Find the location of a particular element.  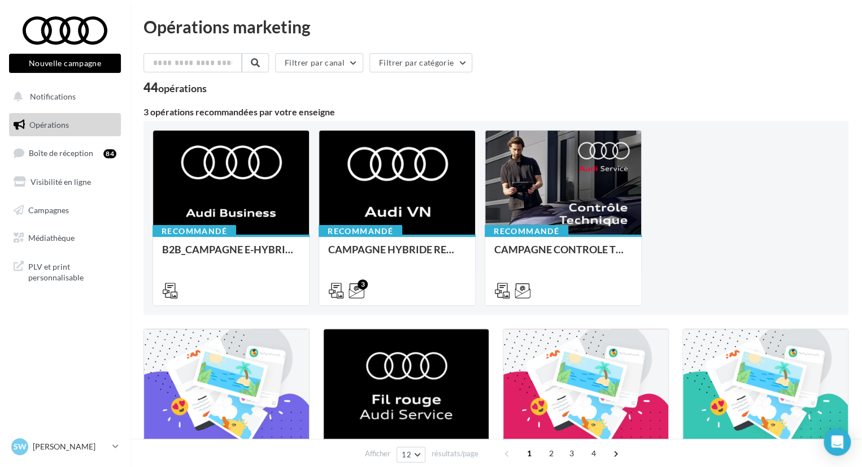

a: Visibilité en ligne is located at coordinates (65, 182).